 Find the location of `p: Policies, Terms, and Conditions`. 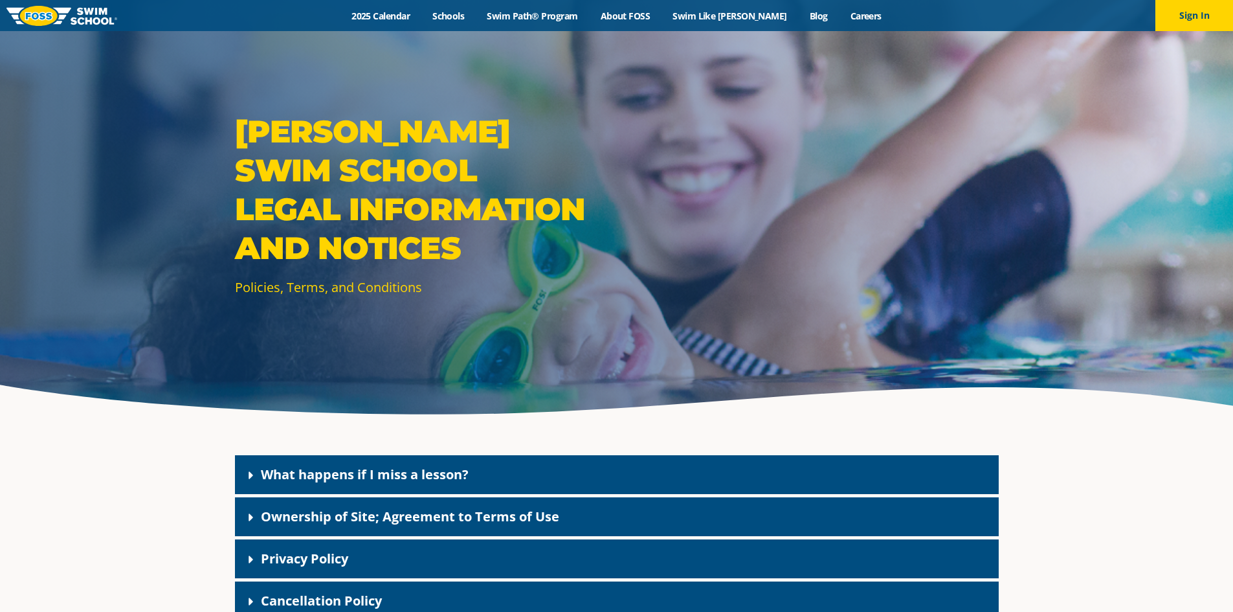

p: Policies, Terms, and Conditions is located at coordinates (423, 287).